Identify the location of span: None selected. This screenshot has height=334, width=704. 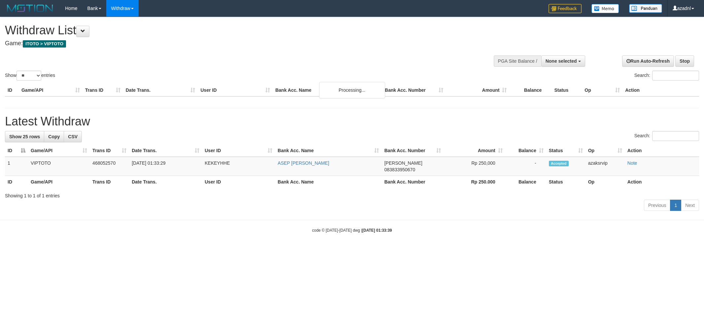
(561, 61).